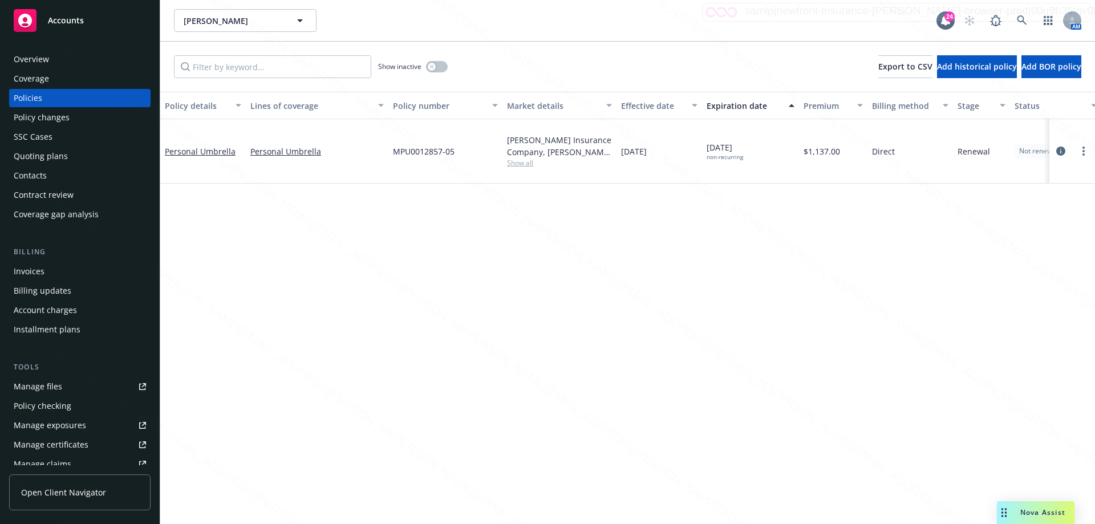 The image size is (1095, 524). What do you see at coordinates (80, 252) in the screenshot?
I see `div: Billing` at bounding box center [80, 252].